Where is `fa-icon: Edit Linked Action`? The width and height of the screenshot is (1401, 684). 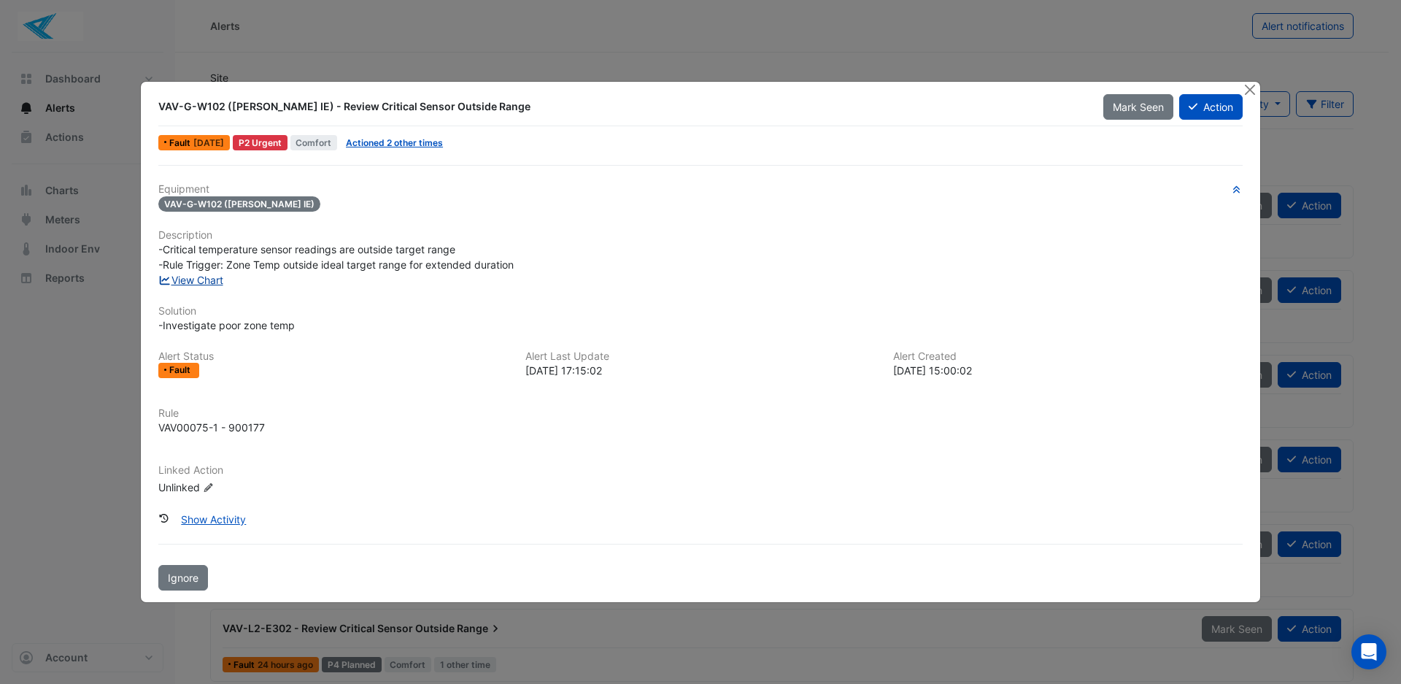
fa-icon: Edit Linked Action is located at coordinates (208, 487).